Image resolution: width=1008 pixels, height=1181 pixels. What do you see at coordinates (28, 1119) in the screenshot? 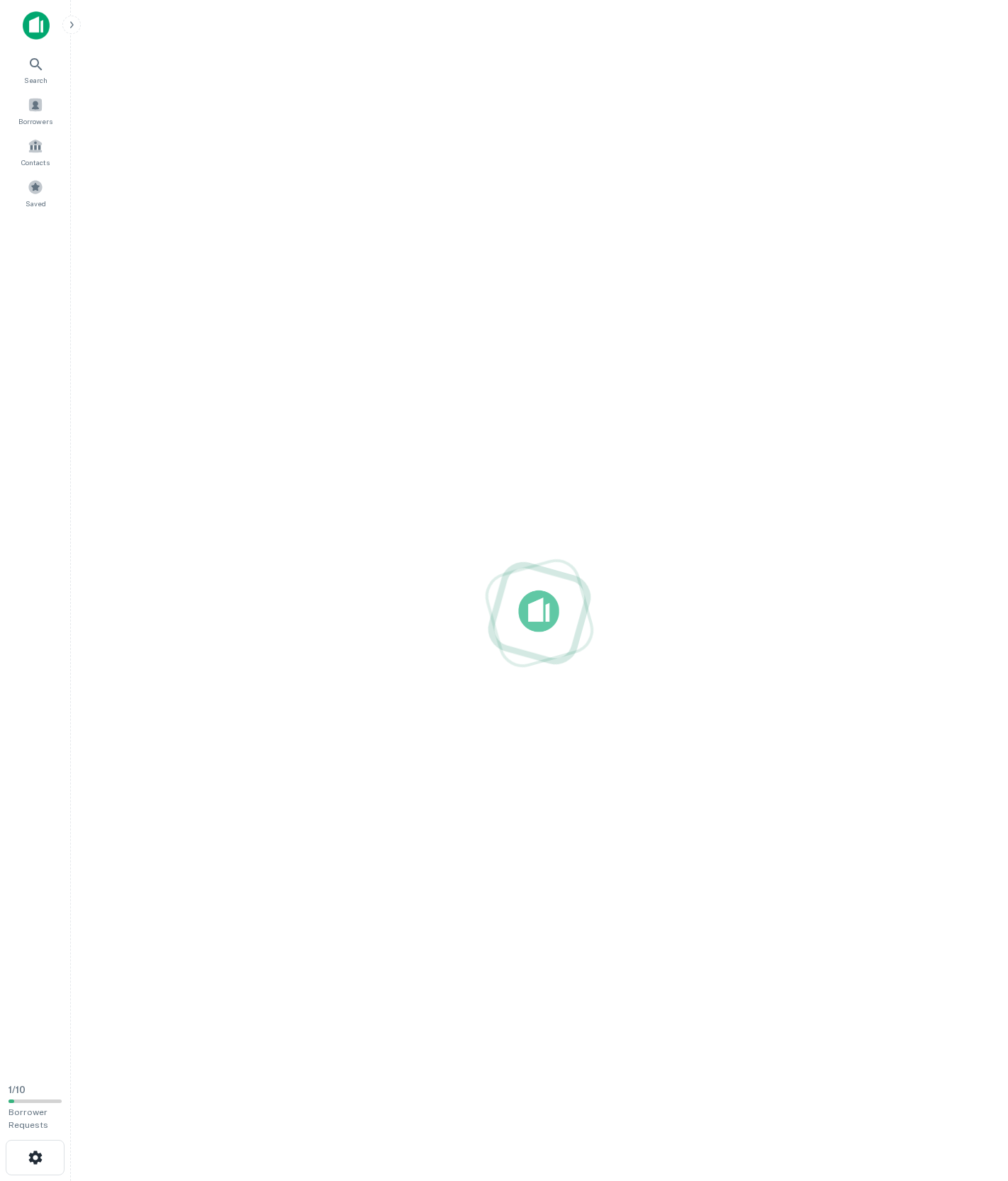
I see `span: Borrower Requests` at bounding box center [28, 1119].